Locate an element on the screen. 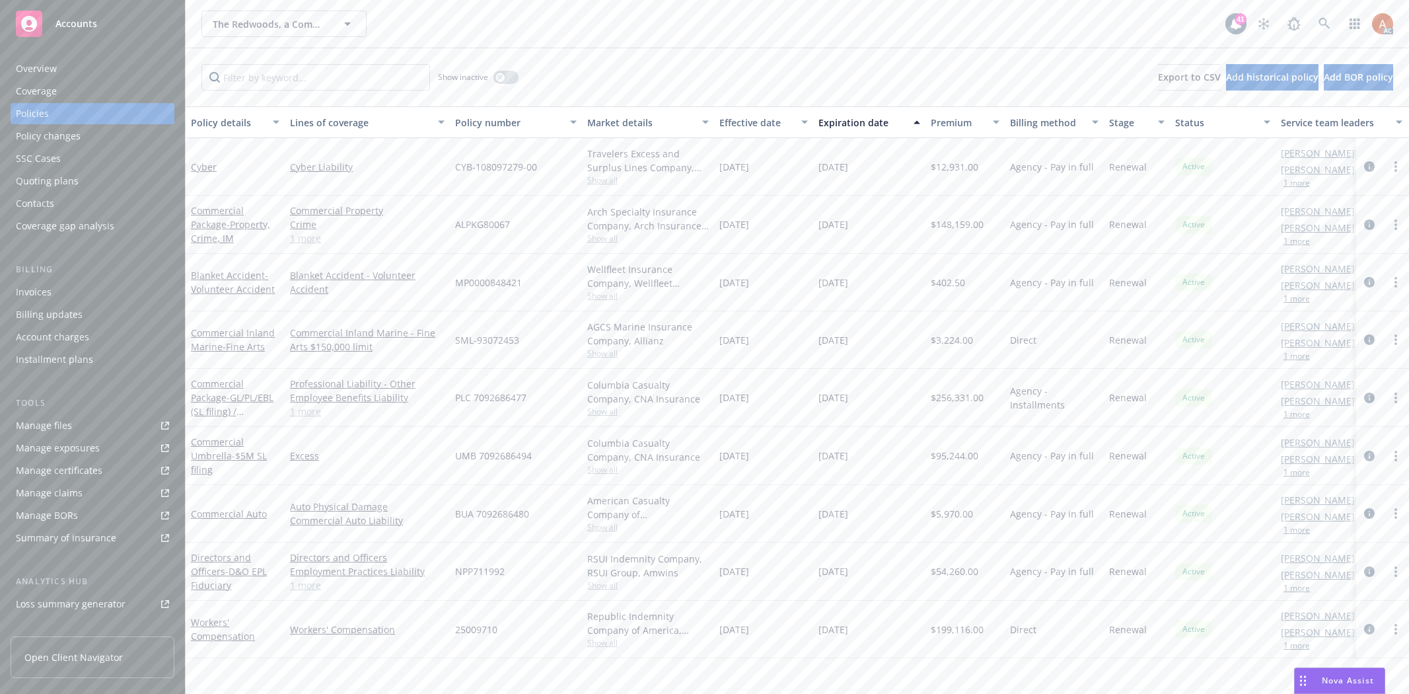 The width and height of the screenshot is (1409, 694). a: Billing updates is located at coordinates (92, 314).